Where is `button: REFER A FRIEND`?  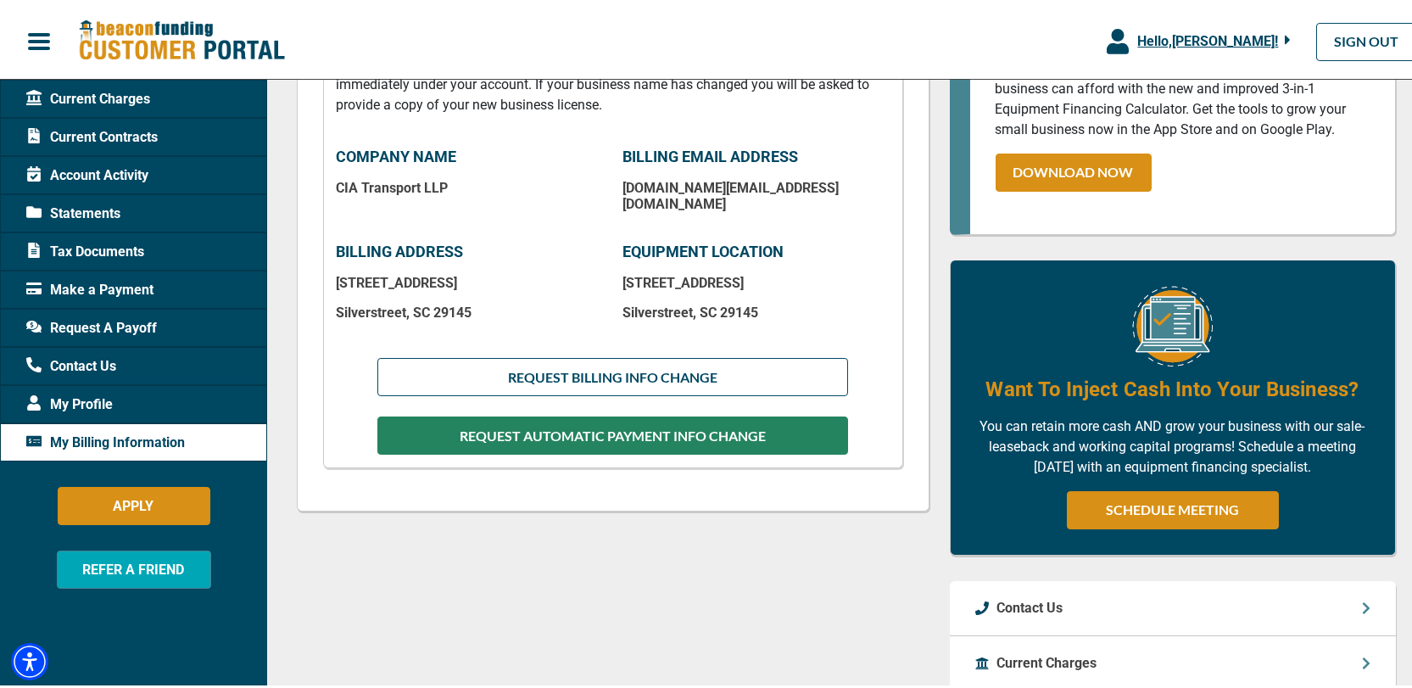 button: REFER A FRIEND is located at coordinates (134, 566).